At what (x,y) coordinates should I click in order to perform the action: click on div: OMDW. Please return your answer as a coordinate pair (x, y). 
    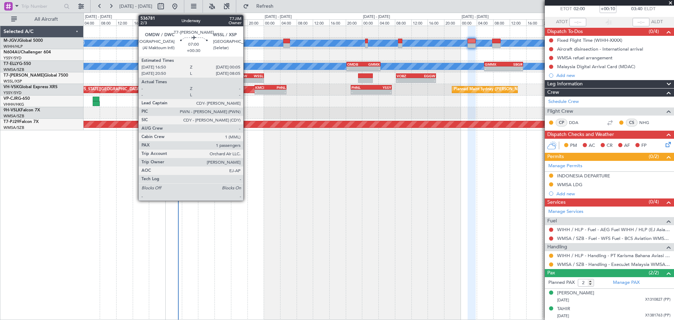
    Looking at the image, I should click on (242, 76).